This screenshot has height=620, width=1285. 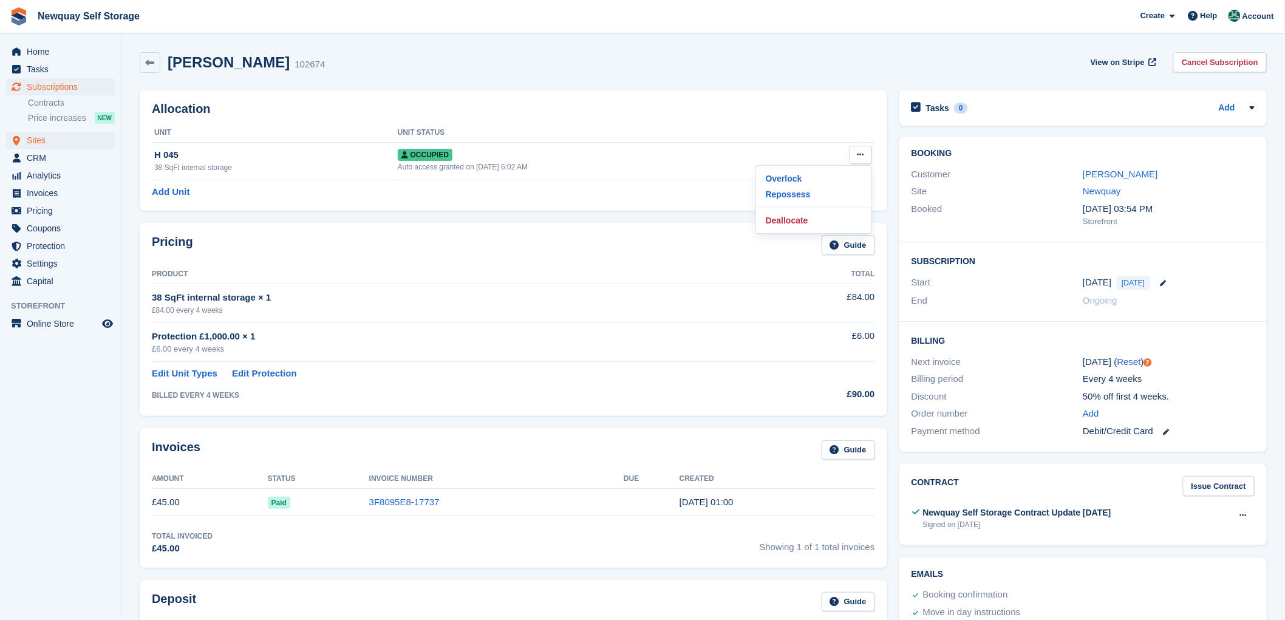 I want to click on h2: Tasks, so click(x=938, y=108).